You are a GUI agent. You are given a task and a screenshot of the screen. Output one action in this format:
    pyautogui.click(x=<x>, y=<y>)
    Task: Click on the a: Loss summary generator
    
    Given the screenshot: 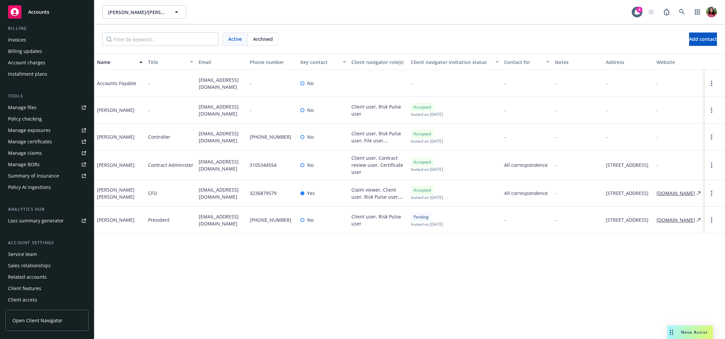 What is the action you would take?
    pyautogui.click(x=47, y=221)
    